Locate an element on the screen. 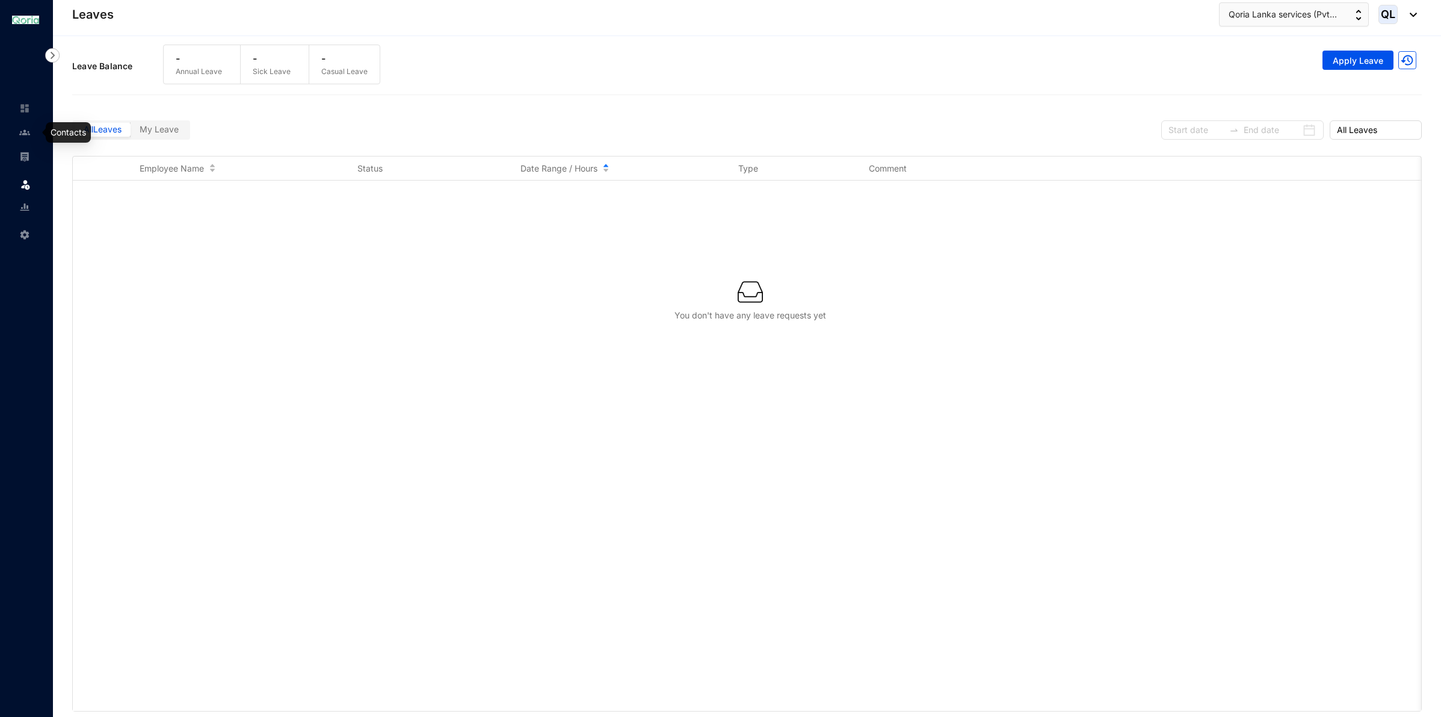 The height and width of the screenshot is (717, 1441). th: Status is located at coordinates (424, 169).